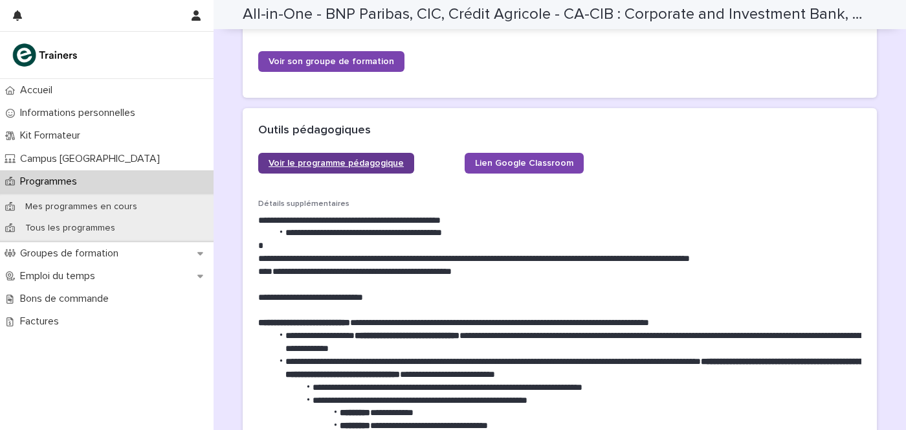  Describe the element at coordinates (336, 163) in the screenshot. I see `a: Voir le programme pédagogique` at that location.